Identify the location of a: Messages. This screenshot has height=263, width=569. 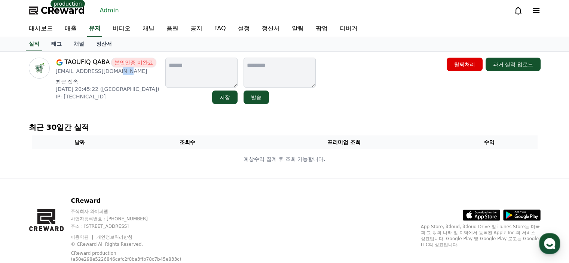
(73, 210).